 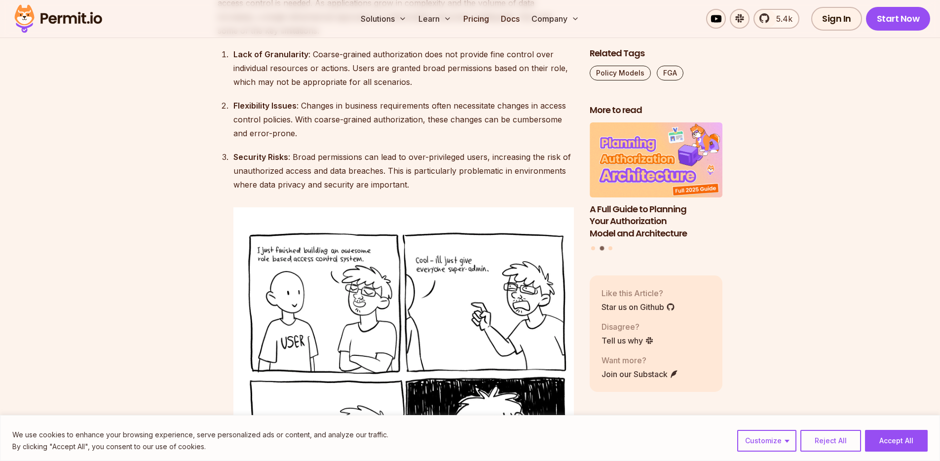 What do you see at coordinates (593, 248) in the screenshot?
I see `button: Go to slide 1` at bounding box center [593, 248].